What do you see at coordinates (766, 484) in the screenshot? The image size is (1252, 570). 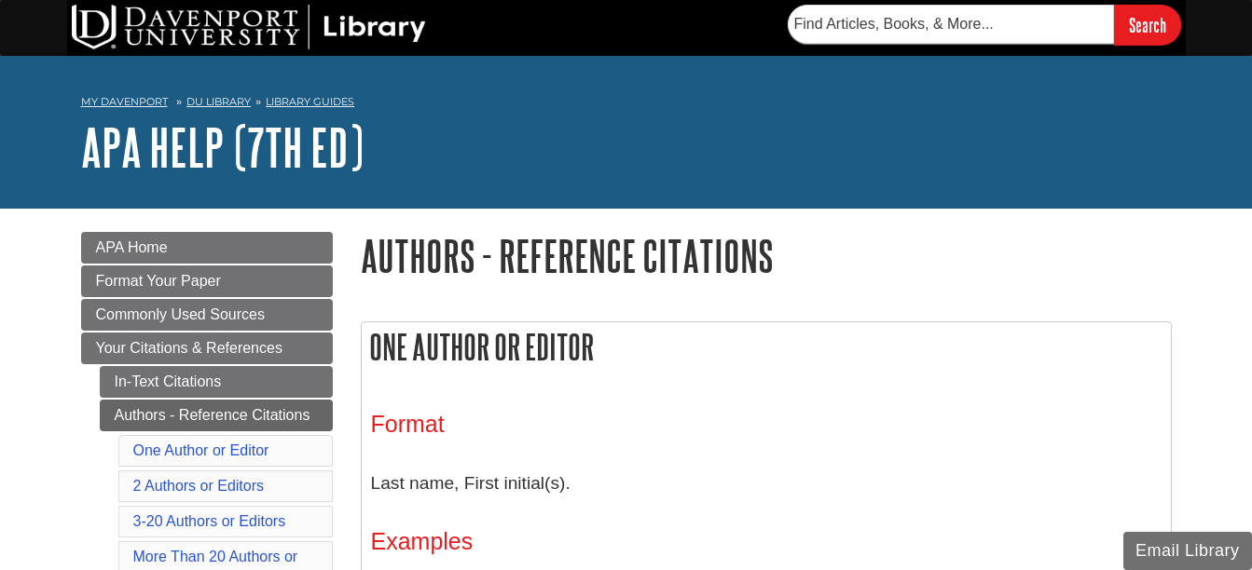 I see `p: Last name, First initial(s).` at bounding box center [766, 484].